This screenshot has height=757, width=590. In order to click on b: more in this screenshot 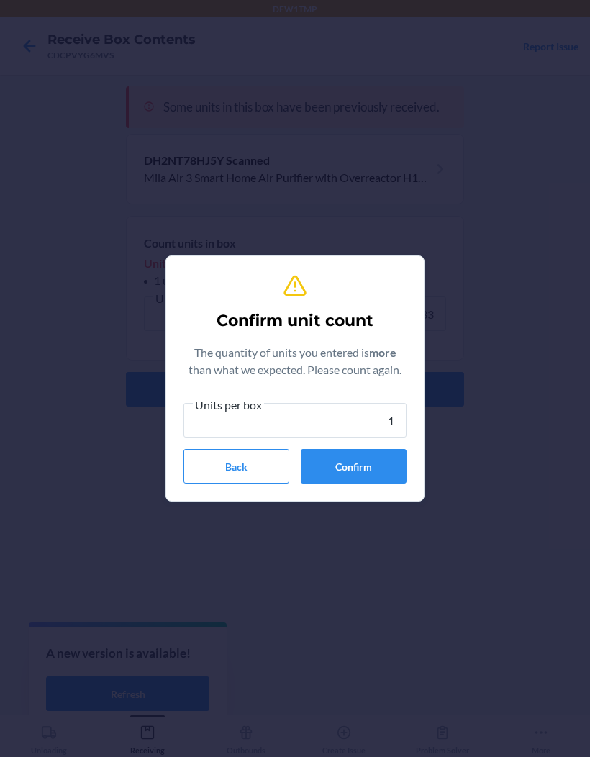, I will do `click(383, 352)`.